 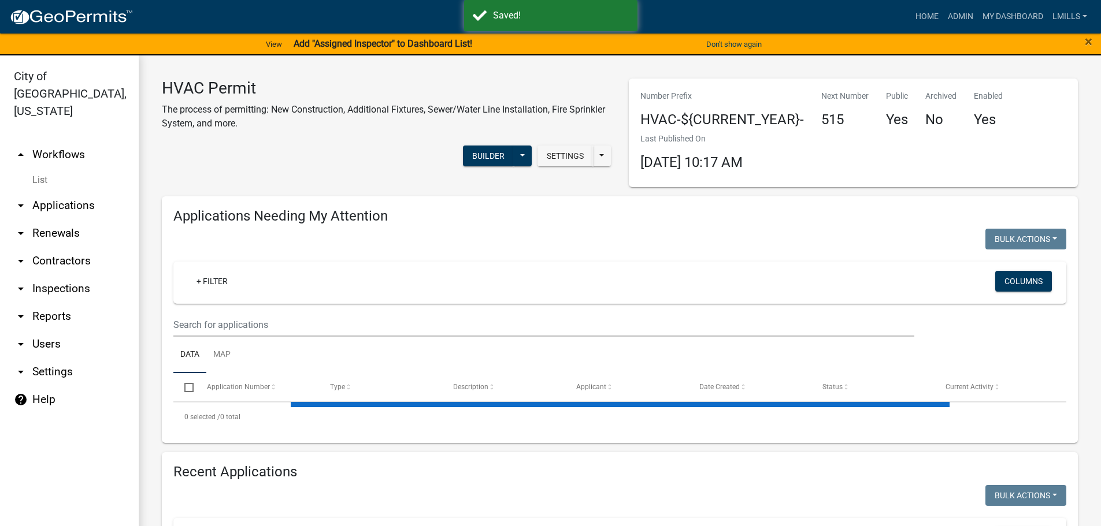 What do you see at coordinates (1088, 42) in the screenshot?
I see `button: Close` at bounding box center [1088, 42].